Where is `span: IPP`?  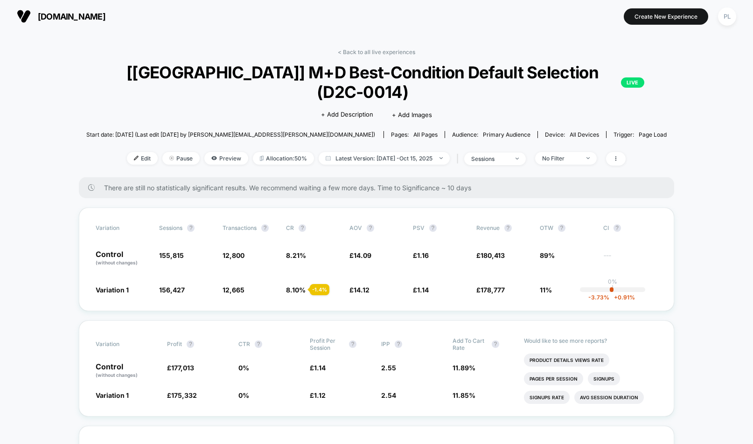
span: IPP is located at coordinates (385, 344).